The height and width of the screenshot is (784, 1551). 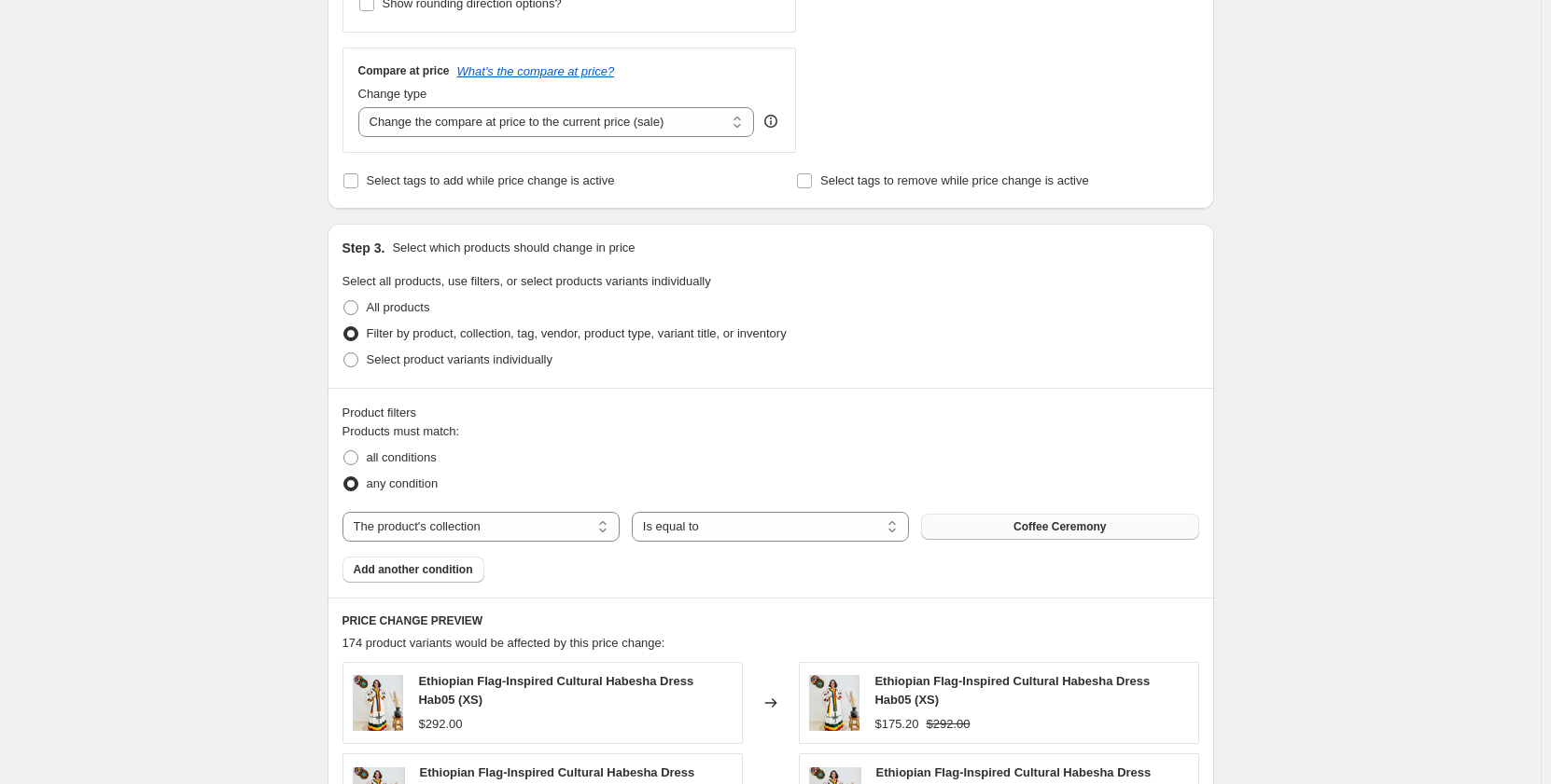 What do you see at coordinates (947, 725) in the screenshot?
I see `strike: $292.00` at bounding box center [947, 725].